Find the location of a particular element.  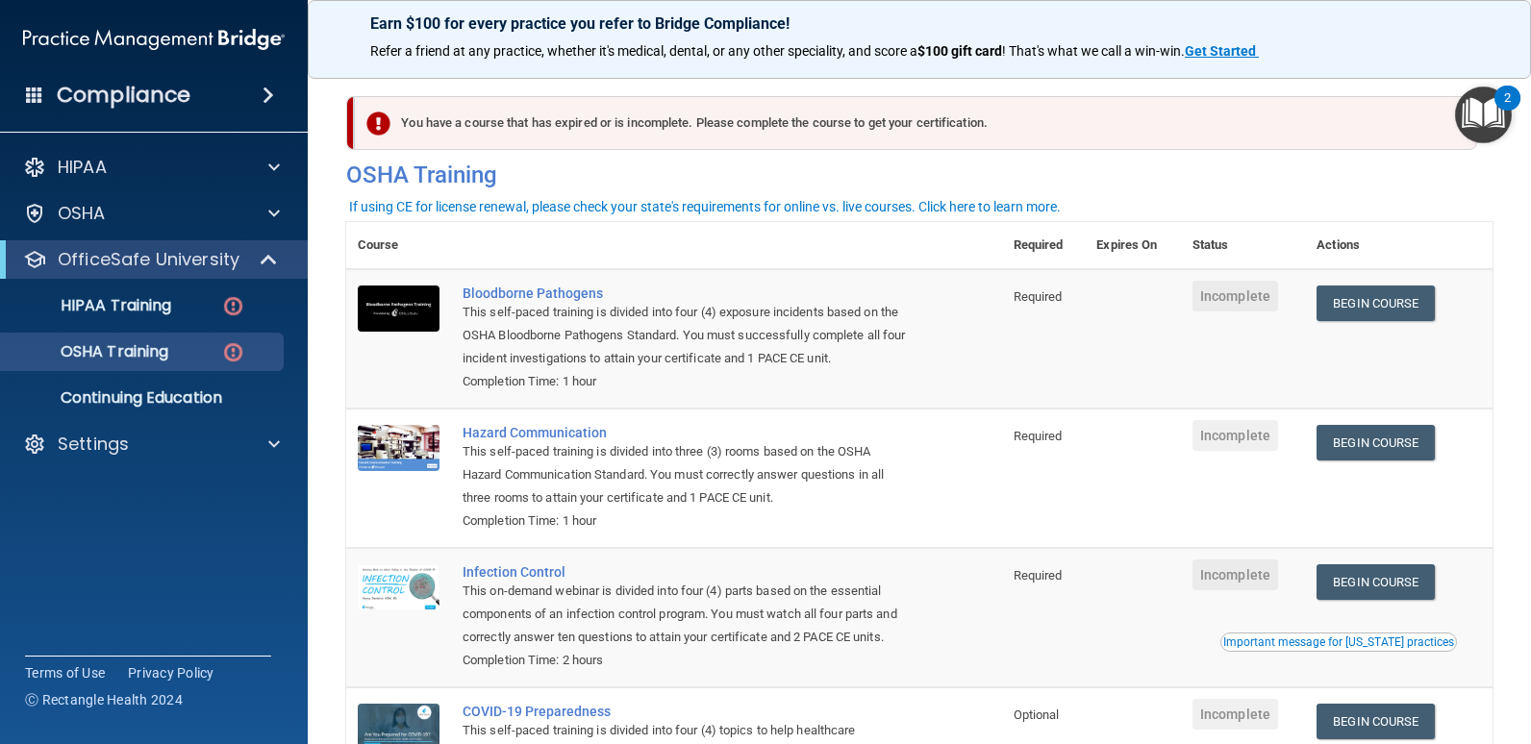

th: Expires On is located at coordinates (1133, 245).